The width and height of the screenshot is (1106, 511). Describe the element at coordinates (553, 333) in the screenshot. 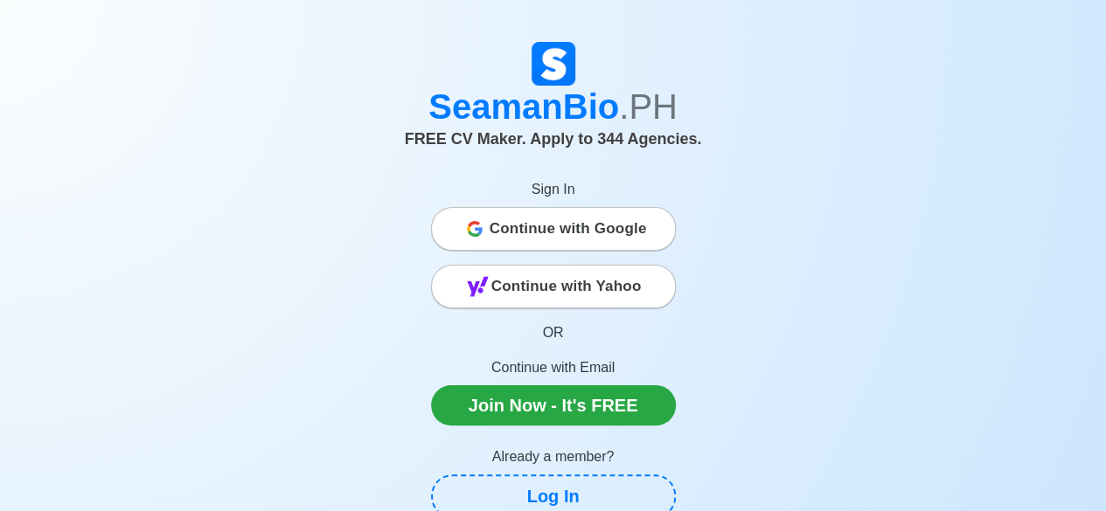

I see `p: OR` at that location.